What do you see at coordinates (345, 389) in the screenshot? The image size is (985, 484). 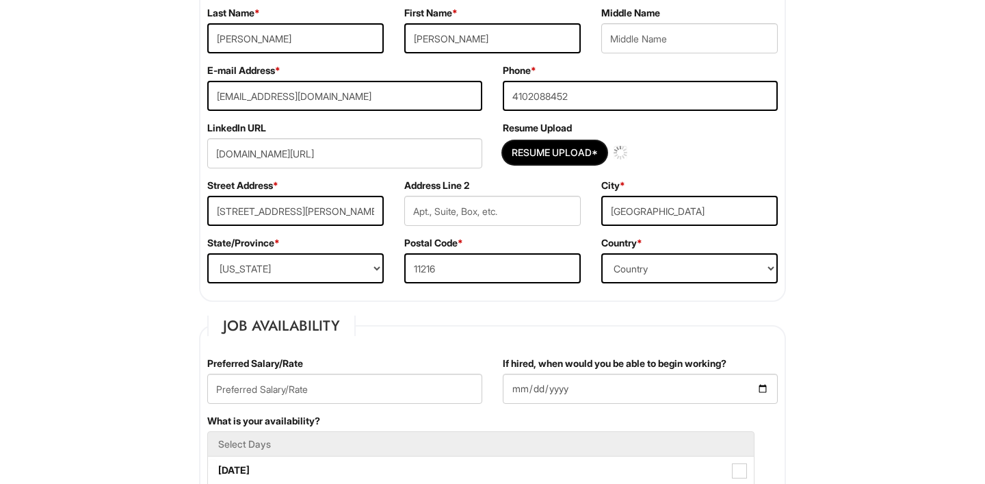 I see `input: Preferred Salary/Rate` at bounding box center [345, 389].